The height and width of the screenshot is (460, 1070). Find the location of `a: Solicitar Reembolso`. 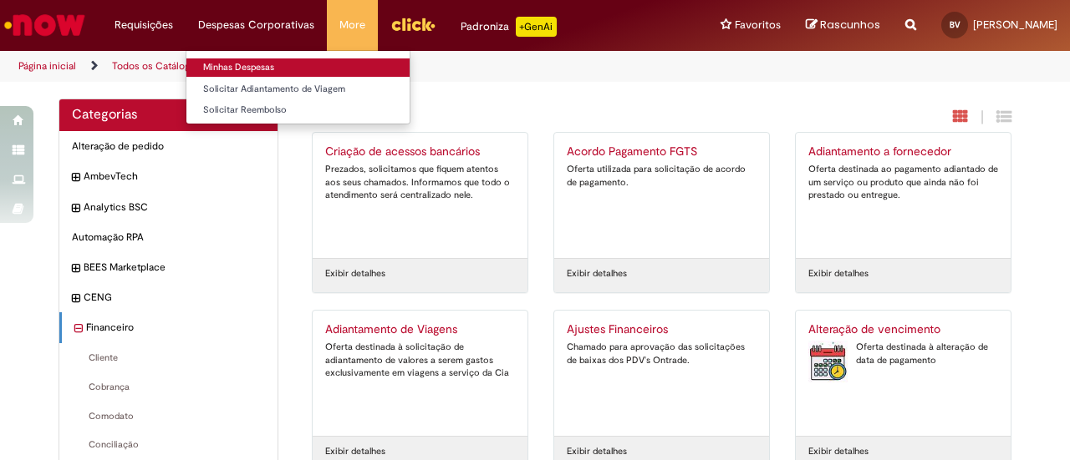

a: Solicitar Reembolso is located at coordinates (297, 110).